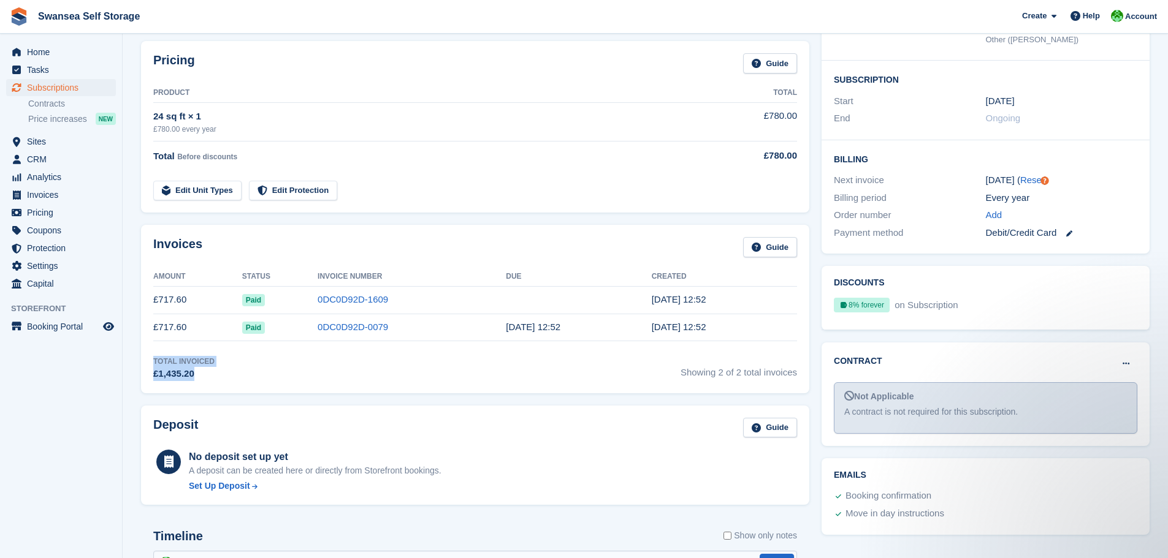 The width and height of the screenshot is (1168, 558). I want to click on div: A contract is not required for this subscription., so click(985, 412).